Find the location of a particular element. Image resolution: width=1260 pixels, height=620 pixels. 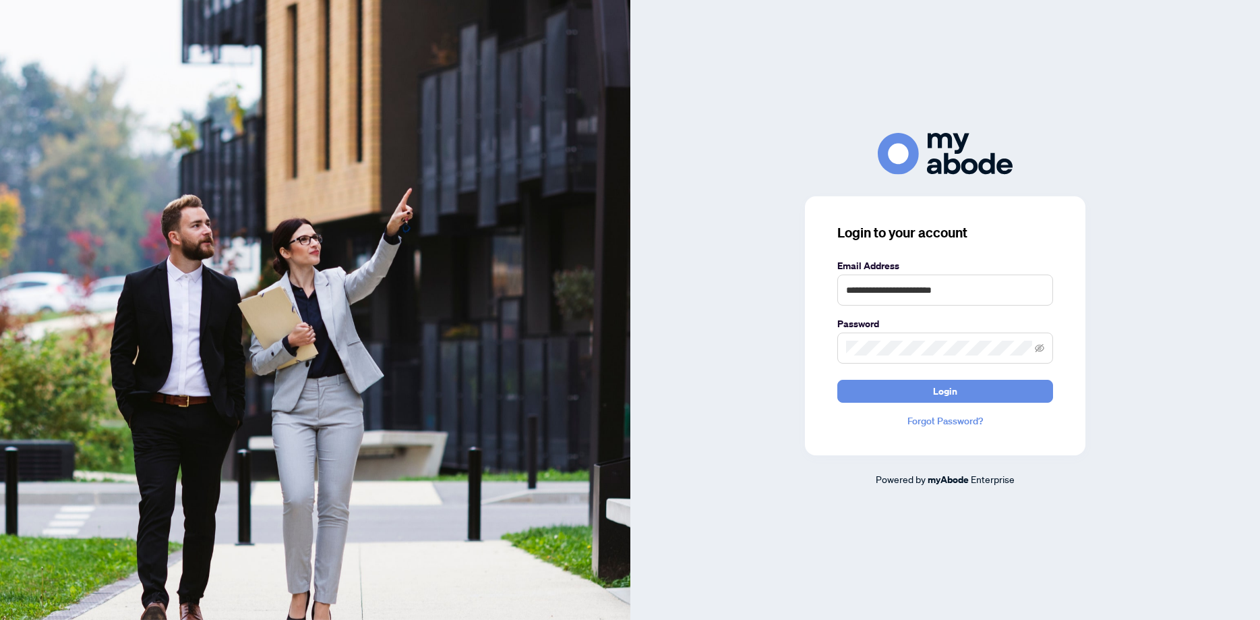

label: Email Address is located at coordinates (945, 266).